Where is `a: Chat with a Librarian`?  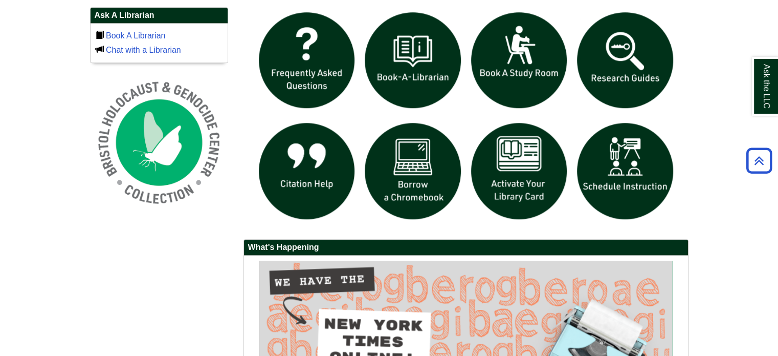 a: Chat with a Librarian is located at coordinates (143, 50).